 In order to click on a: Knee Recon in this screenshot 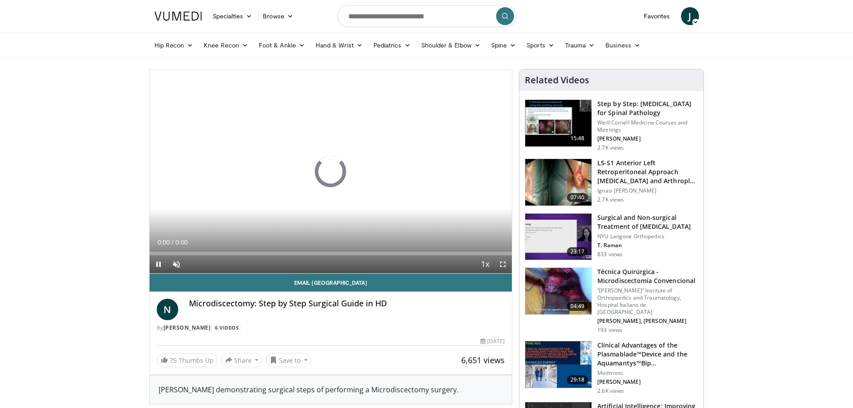, I will do `click(226, 45)`.